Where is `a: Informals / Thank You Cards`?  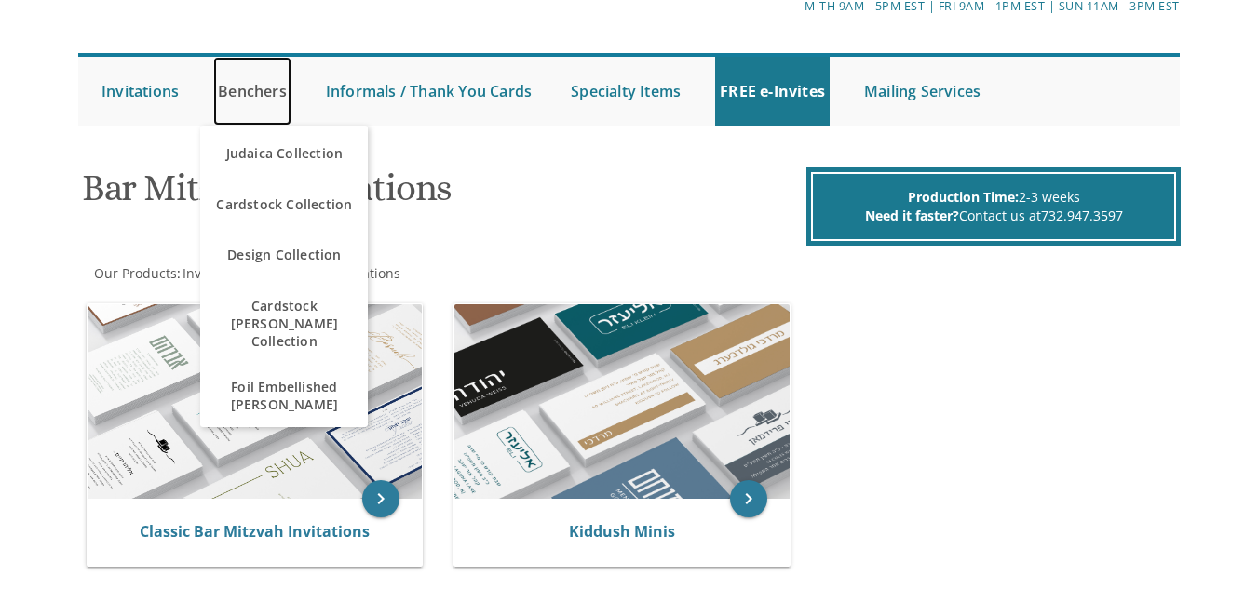 a: Informals / Thank You Cards is located at coordinates (428, 91).